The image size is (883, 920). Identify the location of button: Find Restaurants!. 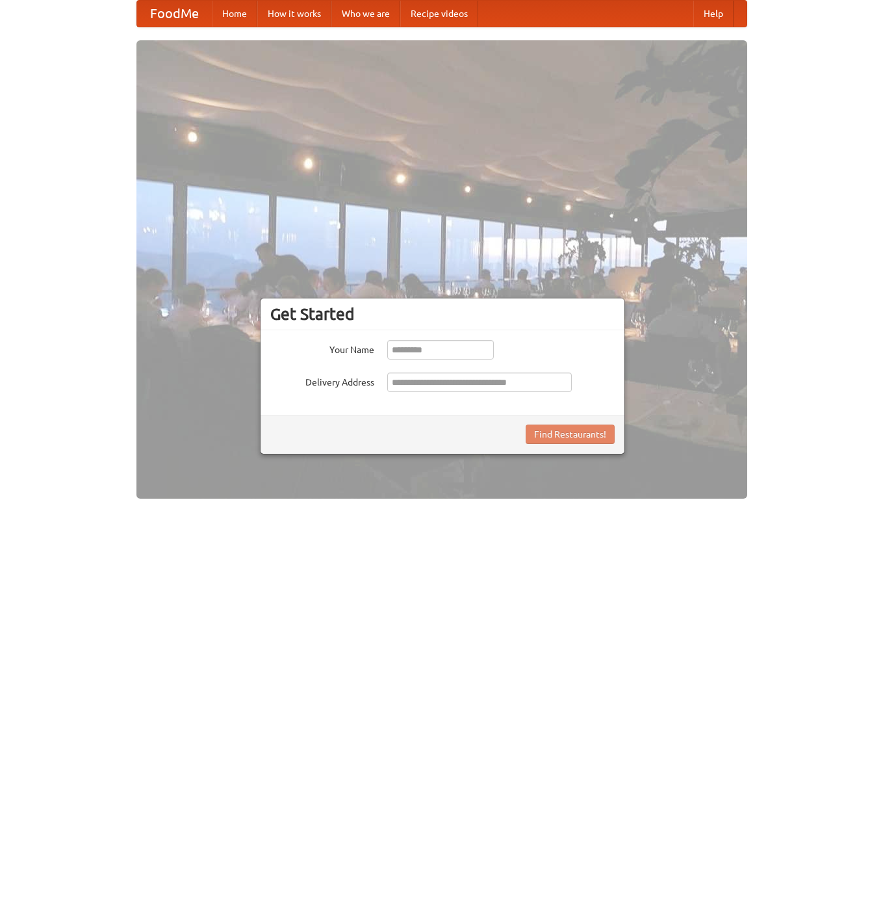
(570, 434).